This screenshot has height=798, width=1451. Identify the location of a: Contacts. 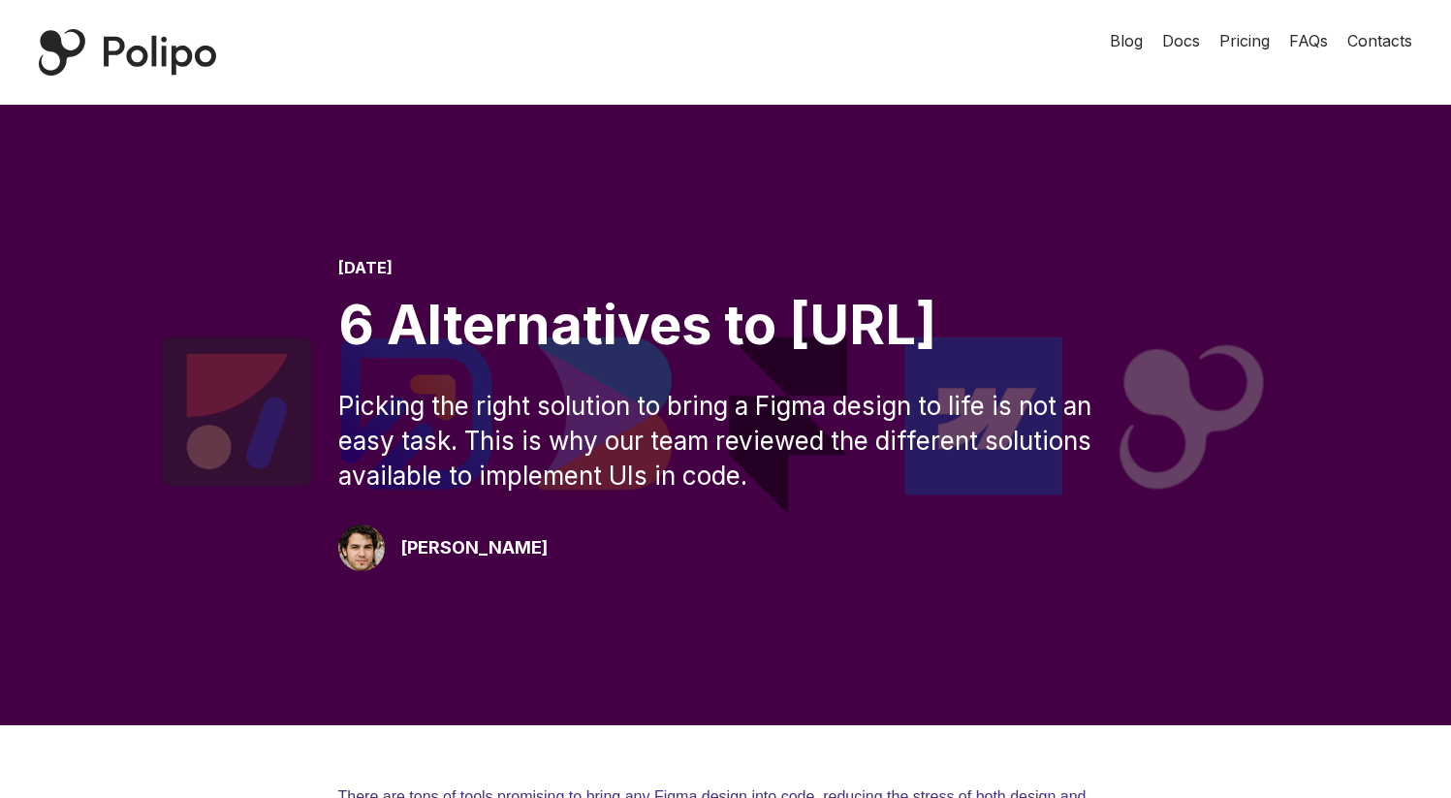
(1379, 41).